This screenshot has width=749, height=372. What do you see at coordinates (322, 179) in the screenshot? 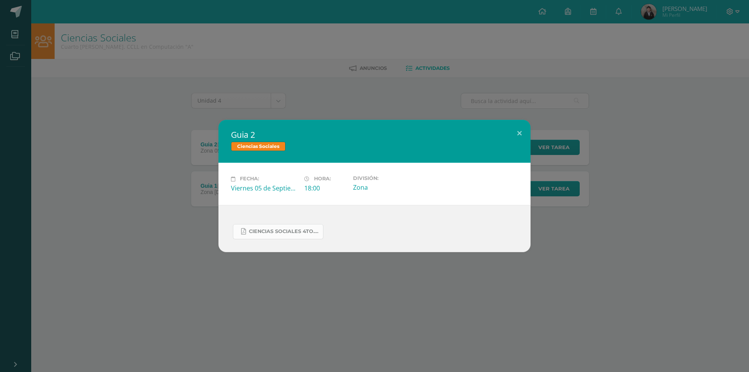
I see `span: Hora:` at bounding box center [322, 179].